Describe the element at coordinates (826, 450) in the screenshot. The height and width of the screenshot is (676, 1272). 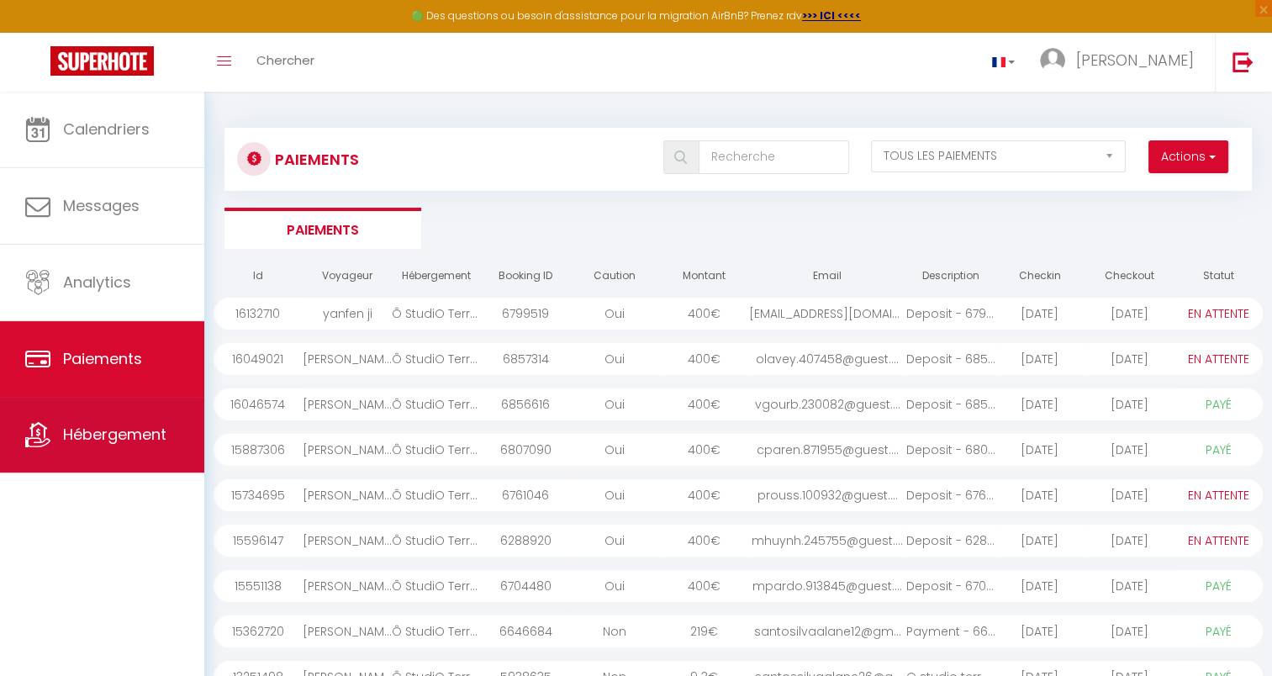
I see `div: cparen.871955@guest....` at that location.